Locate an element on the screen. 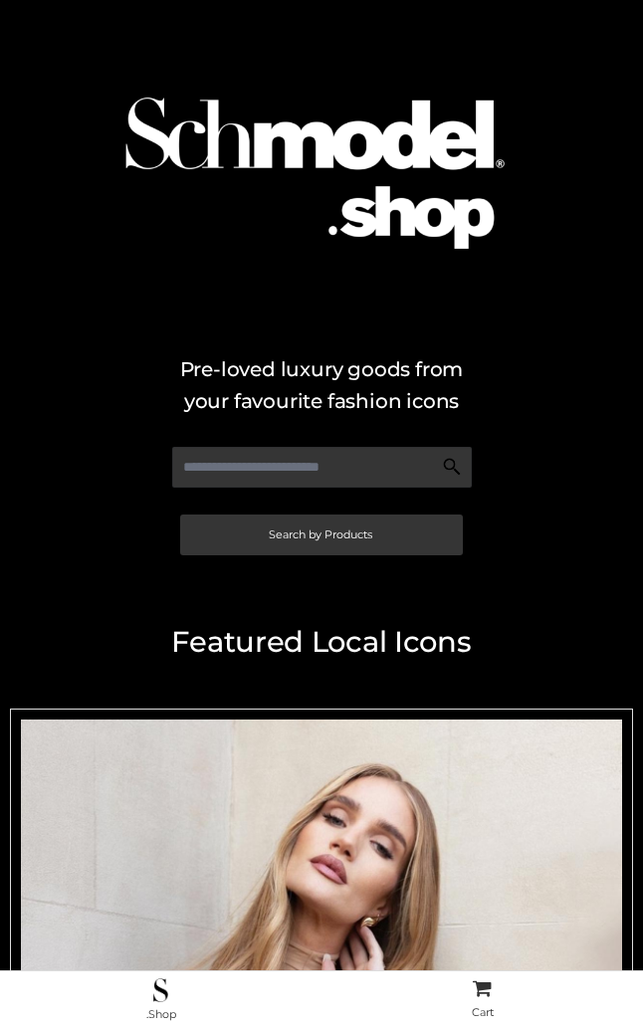 This screenshot has width=643, height=1031. span: .Shop is located at coordinates (161, 1014).